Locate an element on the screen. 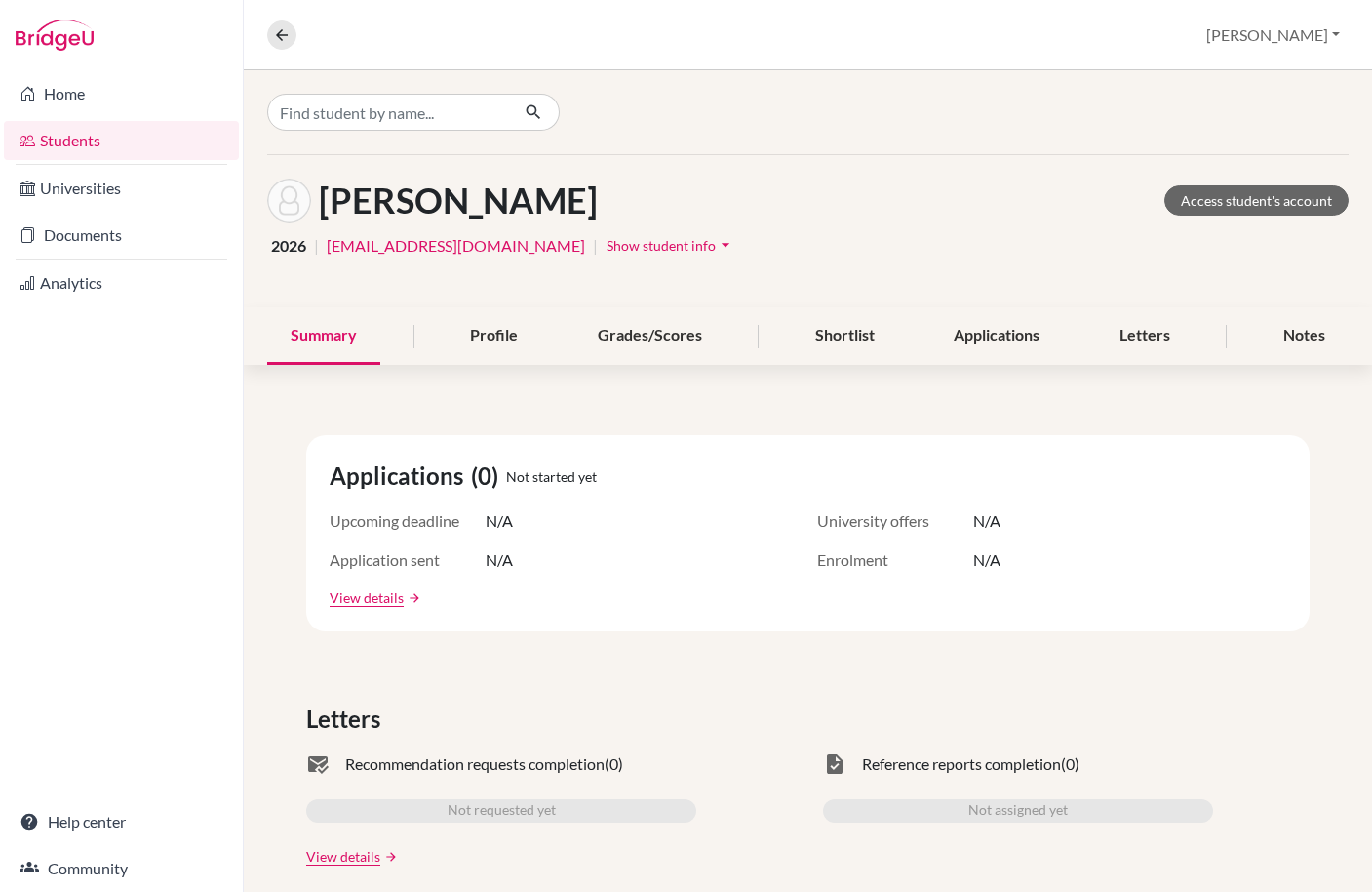  span: task is located at coordinates (835, 764).